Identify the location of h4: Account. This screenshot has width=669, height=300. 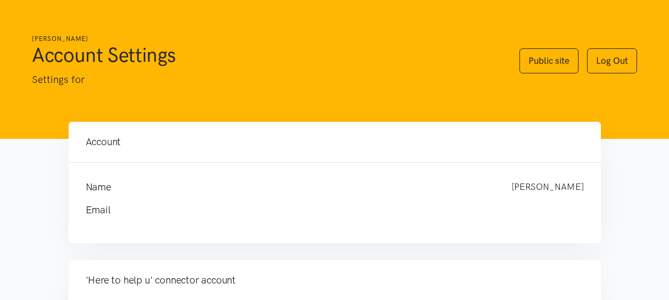
(335, 142).